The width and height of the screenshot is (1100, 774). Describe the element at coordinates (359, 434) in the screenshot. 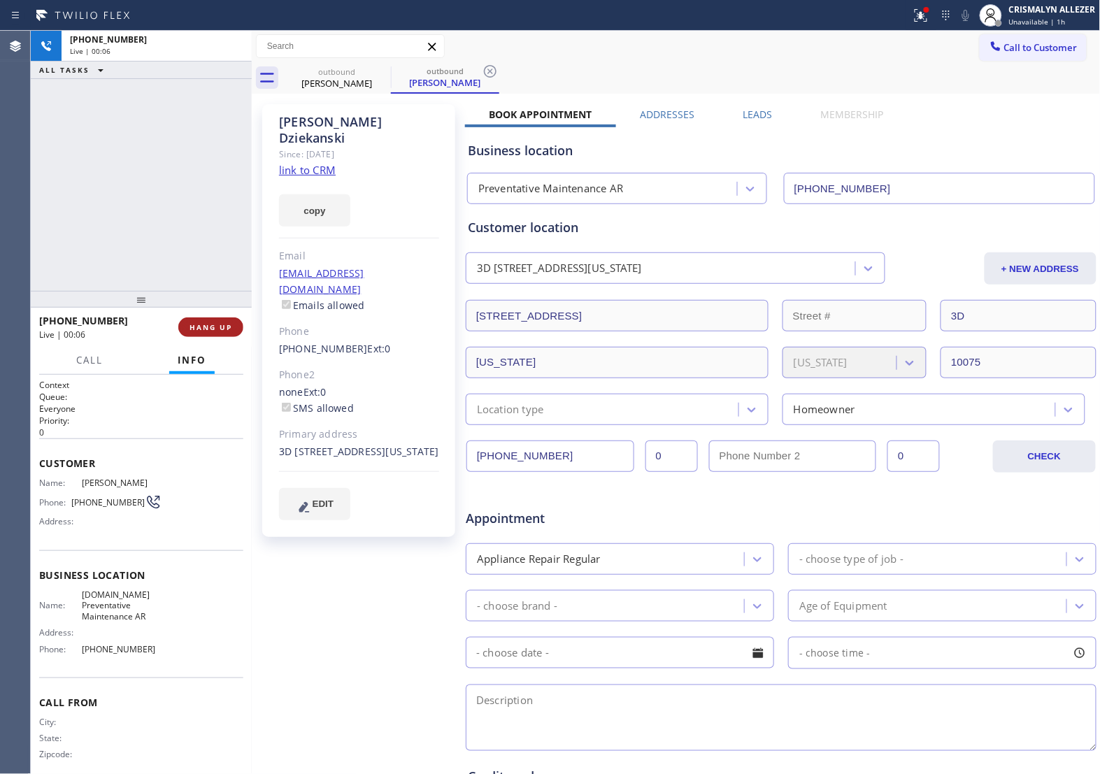

I see `div: Primary address` at that location.